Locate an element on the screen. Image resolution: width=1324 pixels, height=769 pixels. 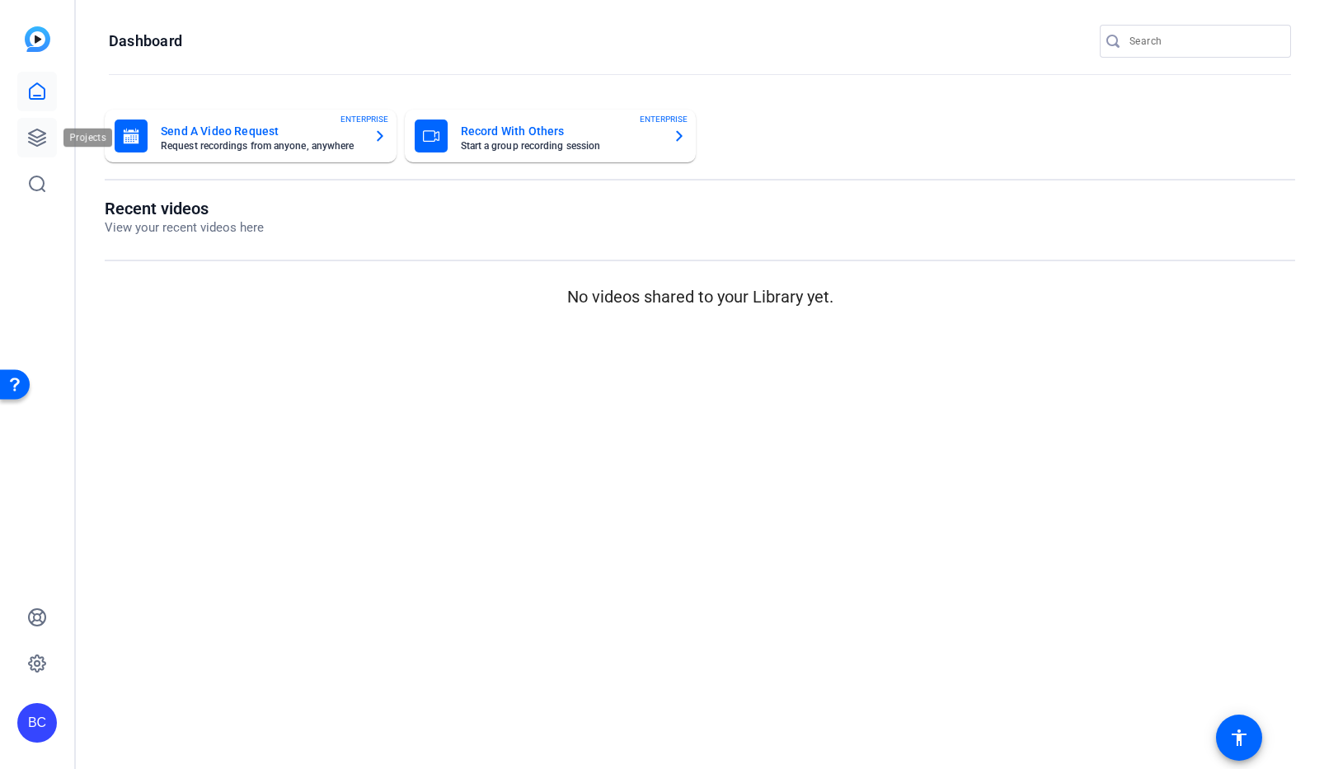
p: No videos shared to your Library yet. is located at coordinates (700, 297).